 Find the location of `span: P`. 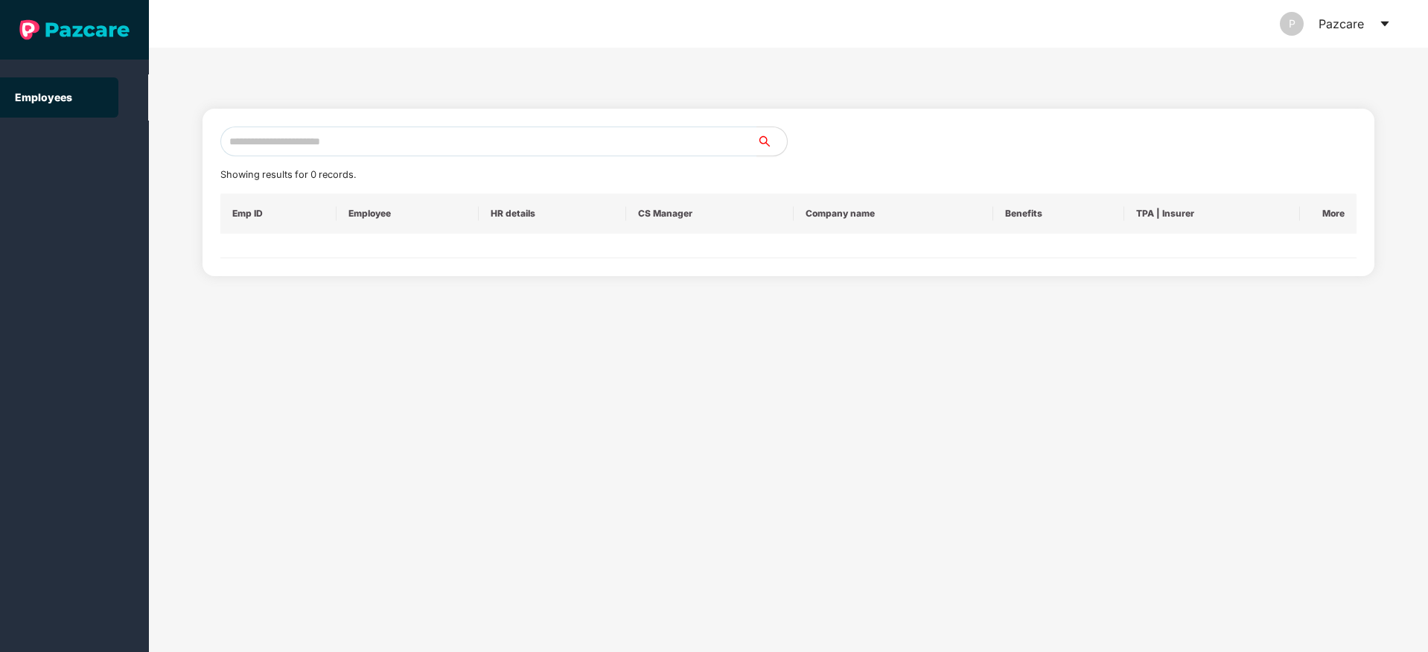

span: P is located at coordinates (1292, 24).